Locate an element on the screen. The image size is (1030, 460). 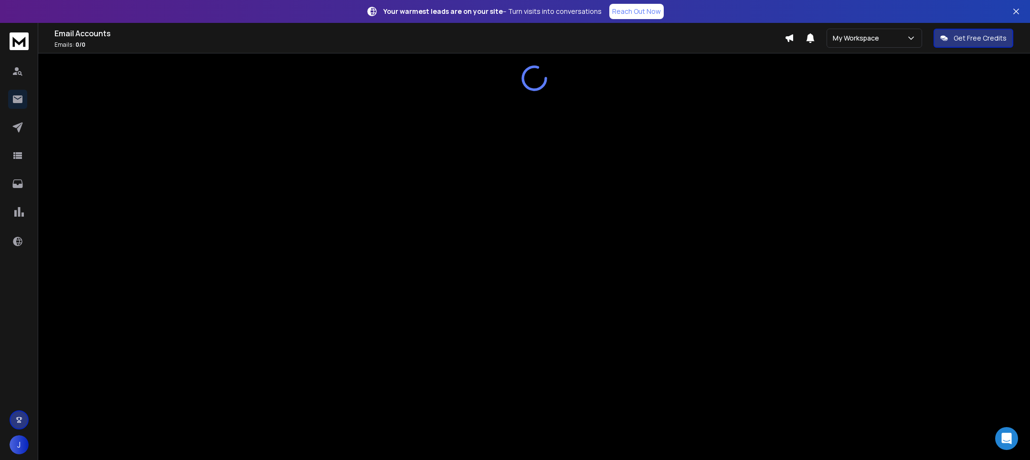
strong: Your warmest leads are on your site is located at coordinates (443, 11).